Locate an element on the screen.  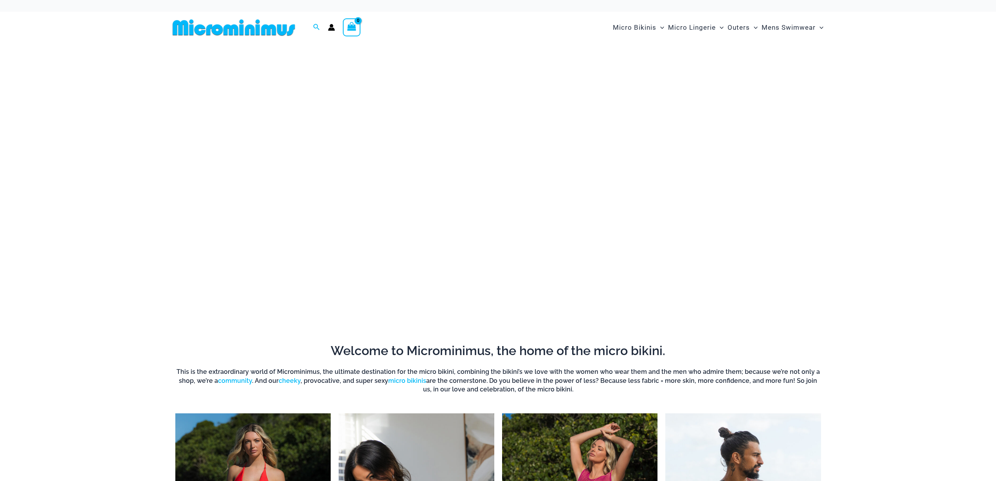
span: Outers is located at coordinates (738, 27).